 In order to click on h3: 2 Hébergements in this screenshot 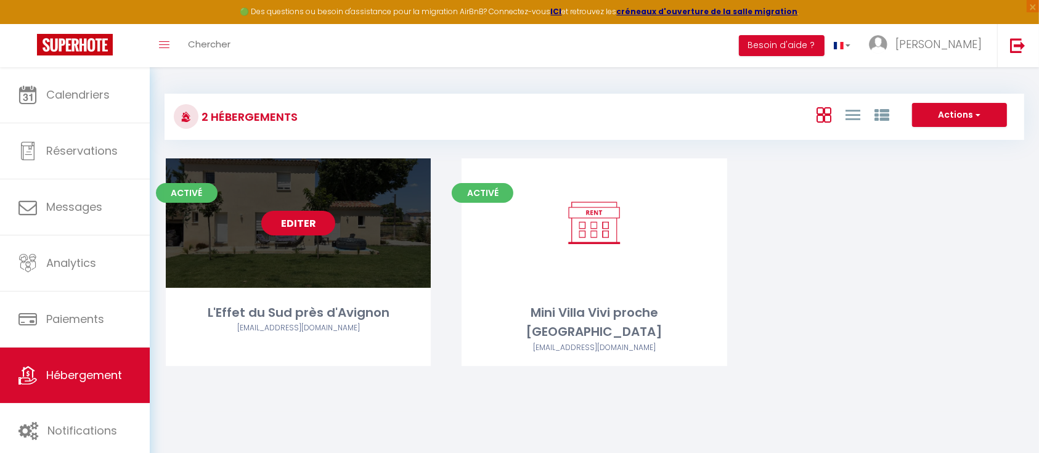, I will do `click(248, 116)`.